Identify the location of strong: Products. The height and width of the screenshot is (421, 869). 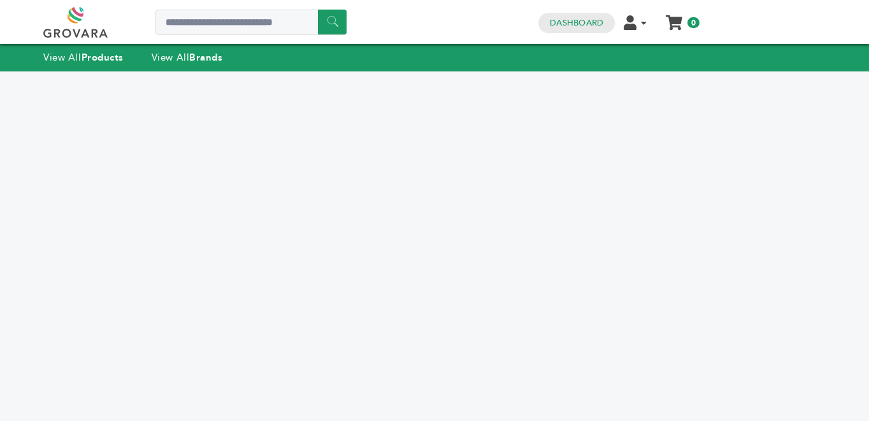
(103, 57).